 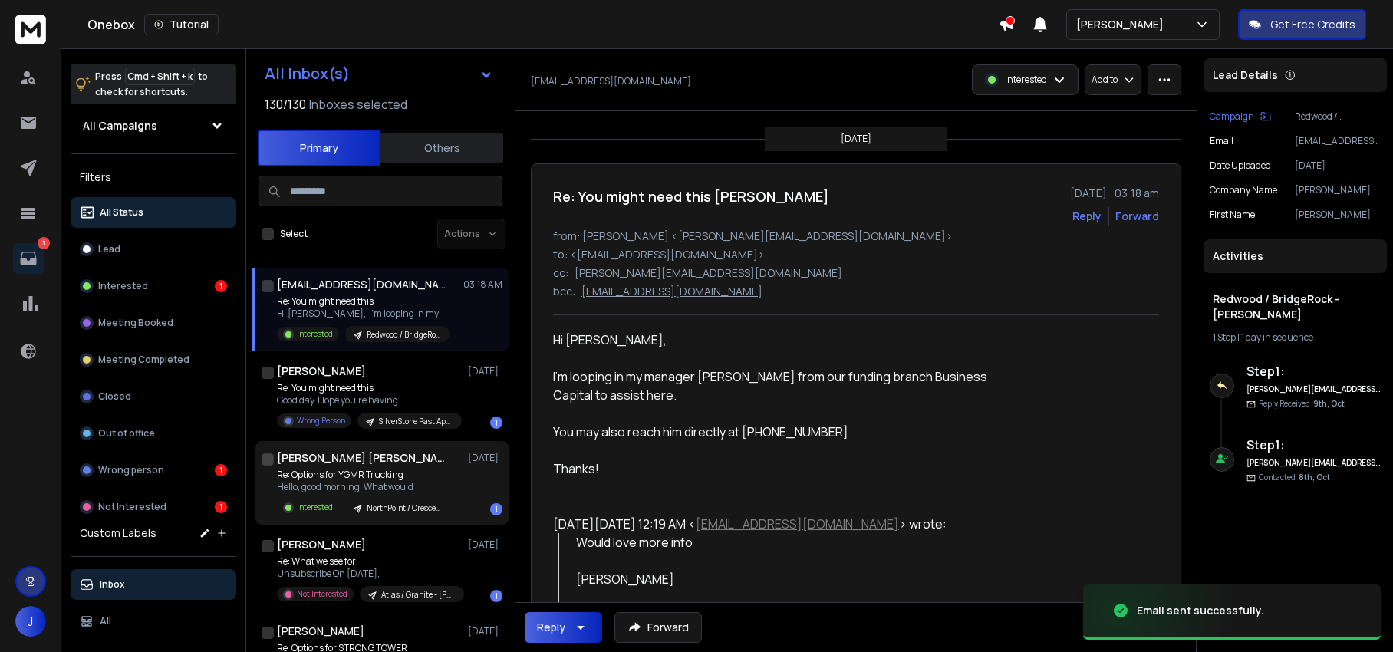 What do you see at coordinates (1225, 337) in the screenshot?
I see `span: 1 Step` at bounding box center [1225, 337].